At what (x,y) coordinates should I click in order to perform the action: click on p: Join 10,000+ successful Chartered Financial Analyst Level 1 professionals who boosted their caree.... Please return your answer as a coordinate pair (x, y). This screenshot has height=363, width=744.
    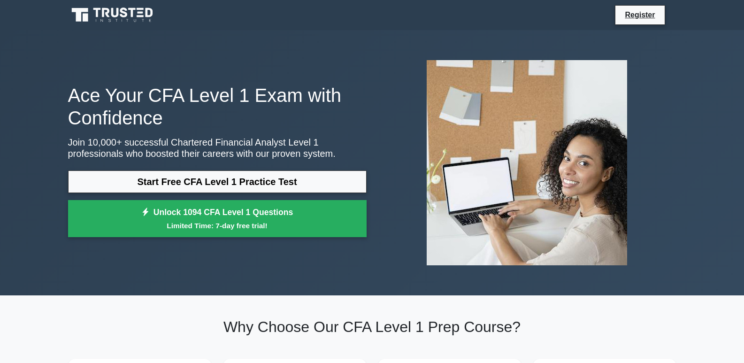
    Looking at the image, I should click on (217, 148).